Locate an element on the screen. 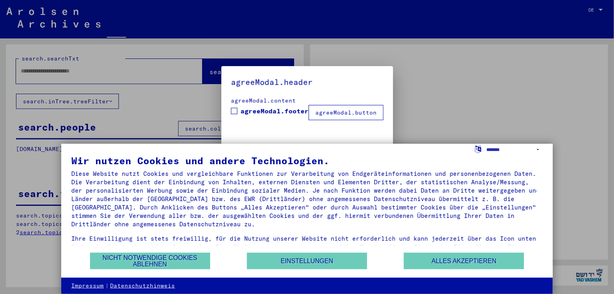  button: Nicht notwendige Cookies ablehnen is located at coordinates (150, 260).